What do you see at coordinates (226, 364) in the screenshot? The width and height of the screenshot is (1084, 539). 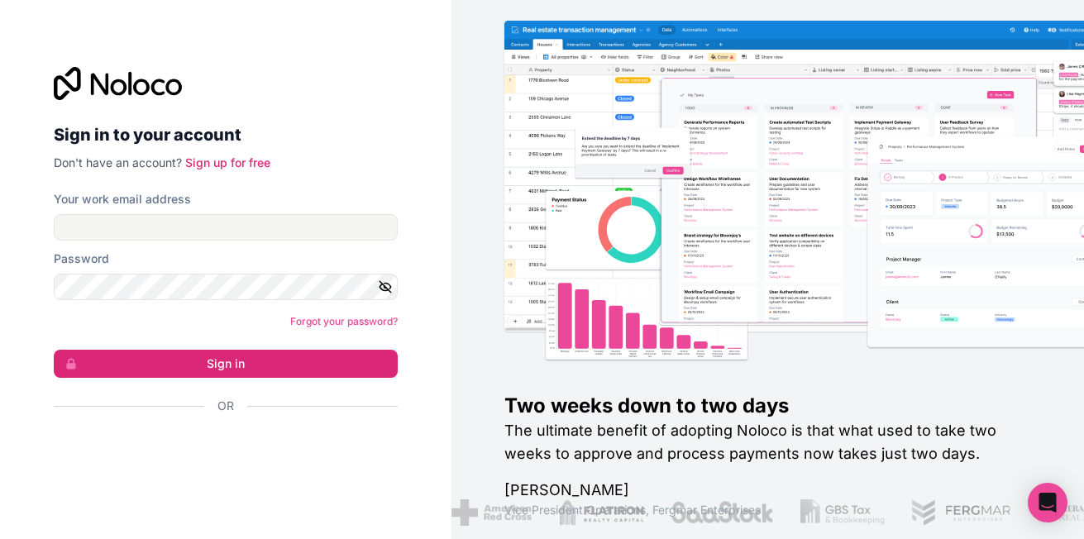 I see `button: Sign in` at bounding box center [226, 364].